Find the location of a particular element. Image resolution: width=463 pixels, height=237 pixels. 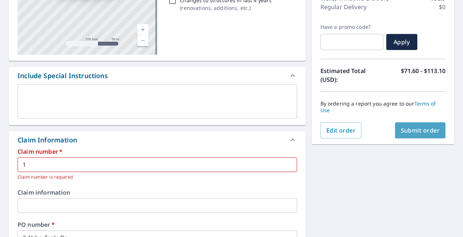

label: Claim number is located at coordinates (157, 152).